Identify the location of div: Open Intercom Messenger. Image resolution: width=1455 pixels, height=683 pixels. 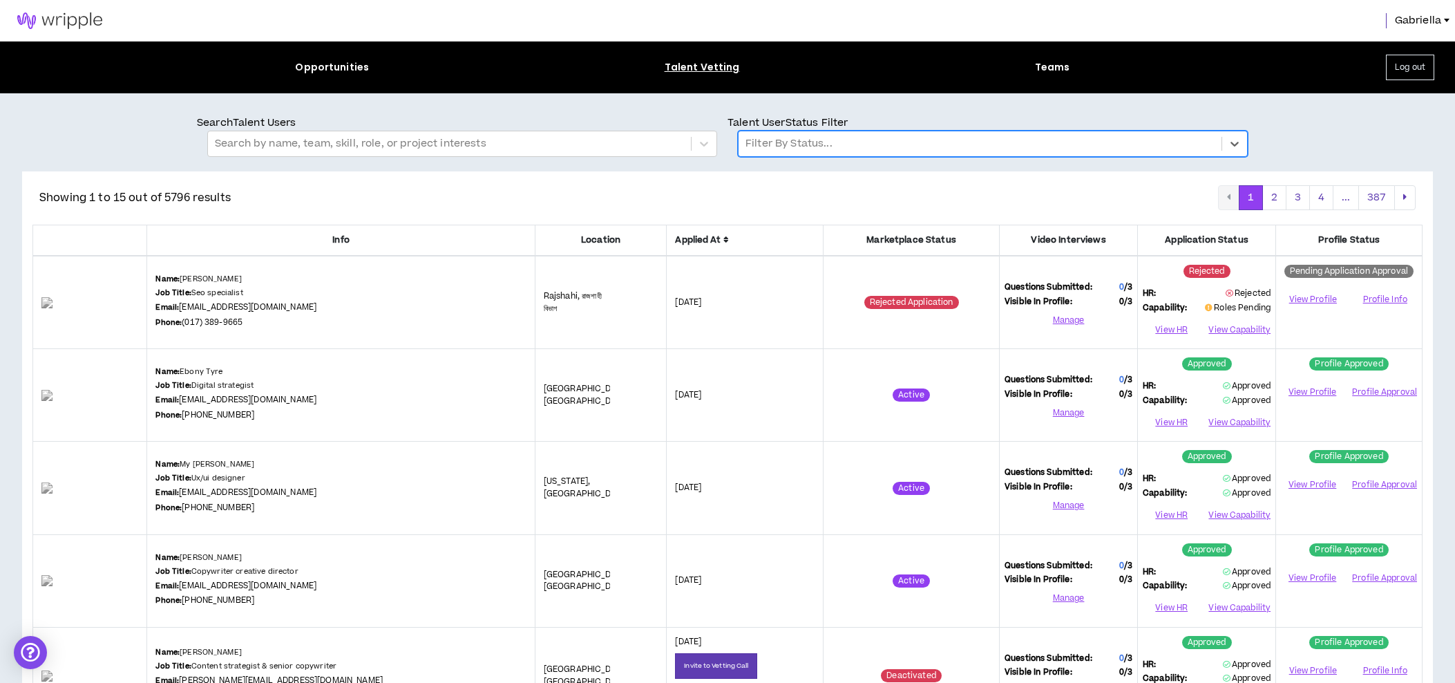
(30, 652).